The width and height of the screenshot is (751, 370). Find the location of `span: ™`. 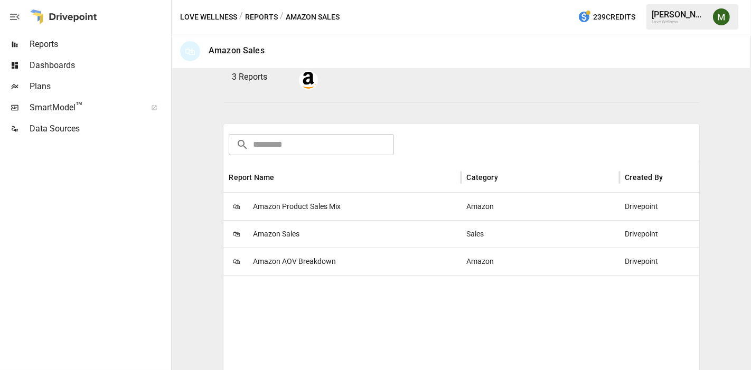

span: ™ is located at coordinates (79, 106).